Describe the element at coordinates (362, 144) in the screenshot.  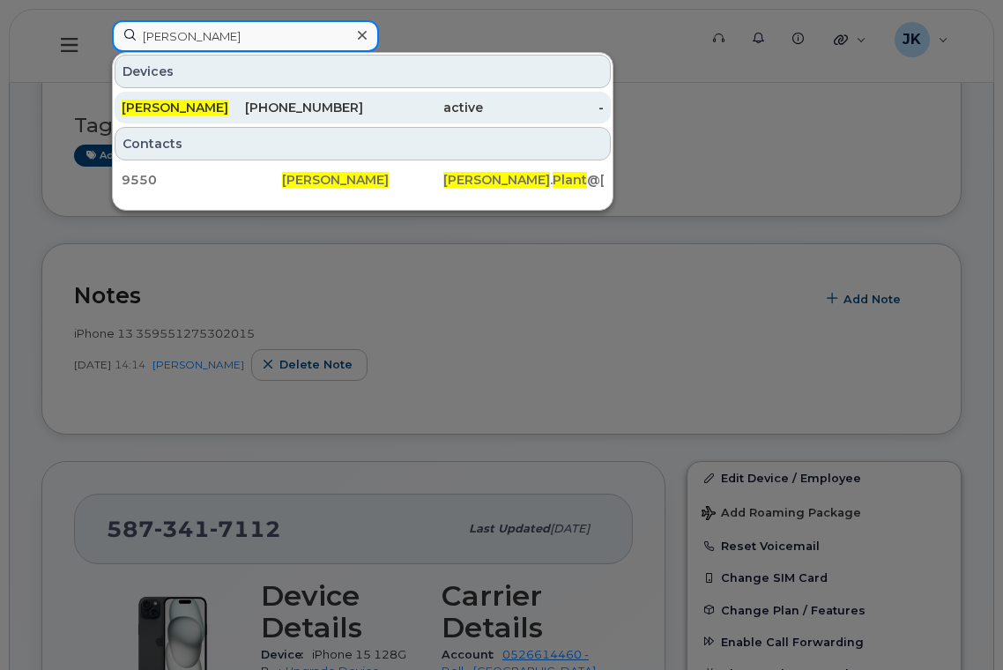
I see `div: Contacts` at that location.